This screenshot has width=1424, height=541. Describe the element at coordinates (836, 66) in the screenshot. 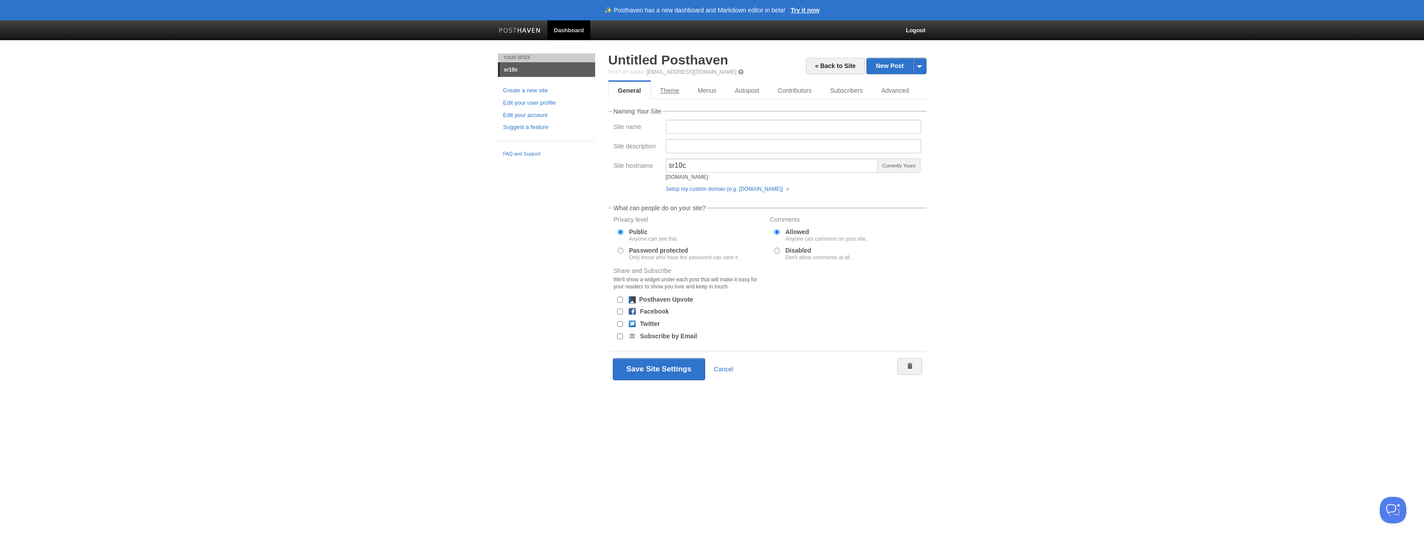

I see `a: « Back to Site` at that location.